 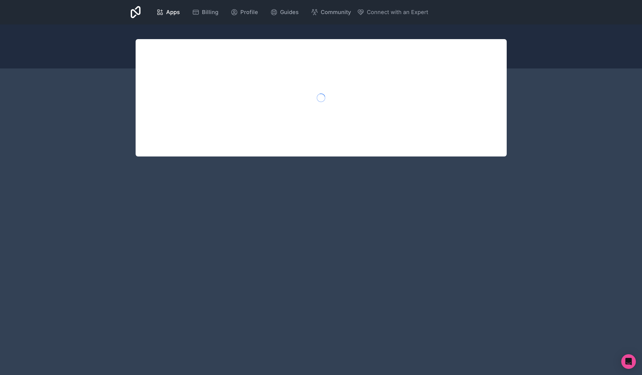 What do you see at coordinates (398, 12) in the screenshot?
I see `span: Connect with an Expert` at bounding box center [398, 12].